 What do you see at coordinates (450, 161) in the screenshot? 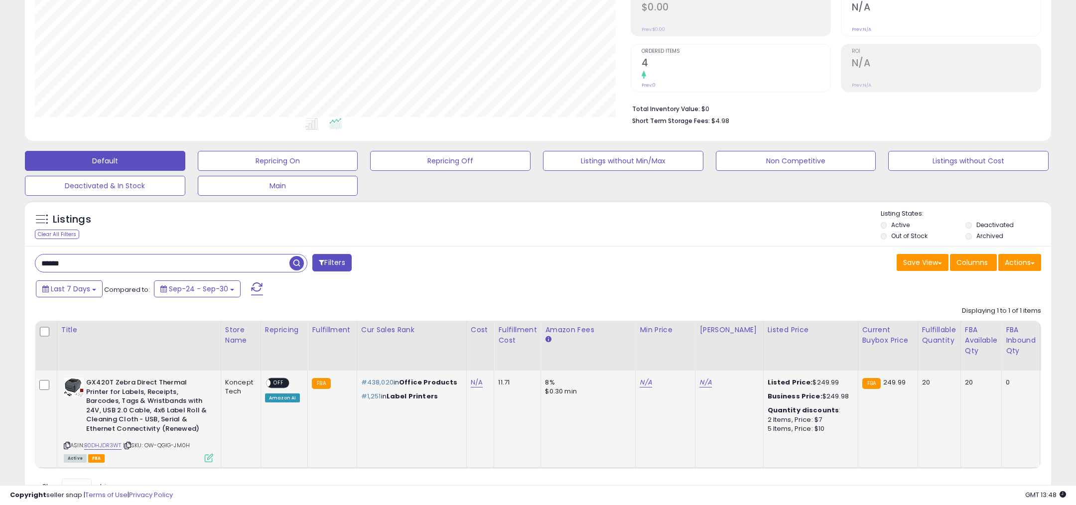
I see `button: Repricing Off` at bounding box center [450, 161].